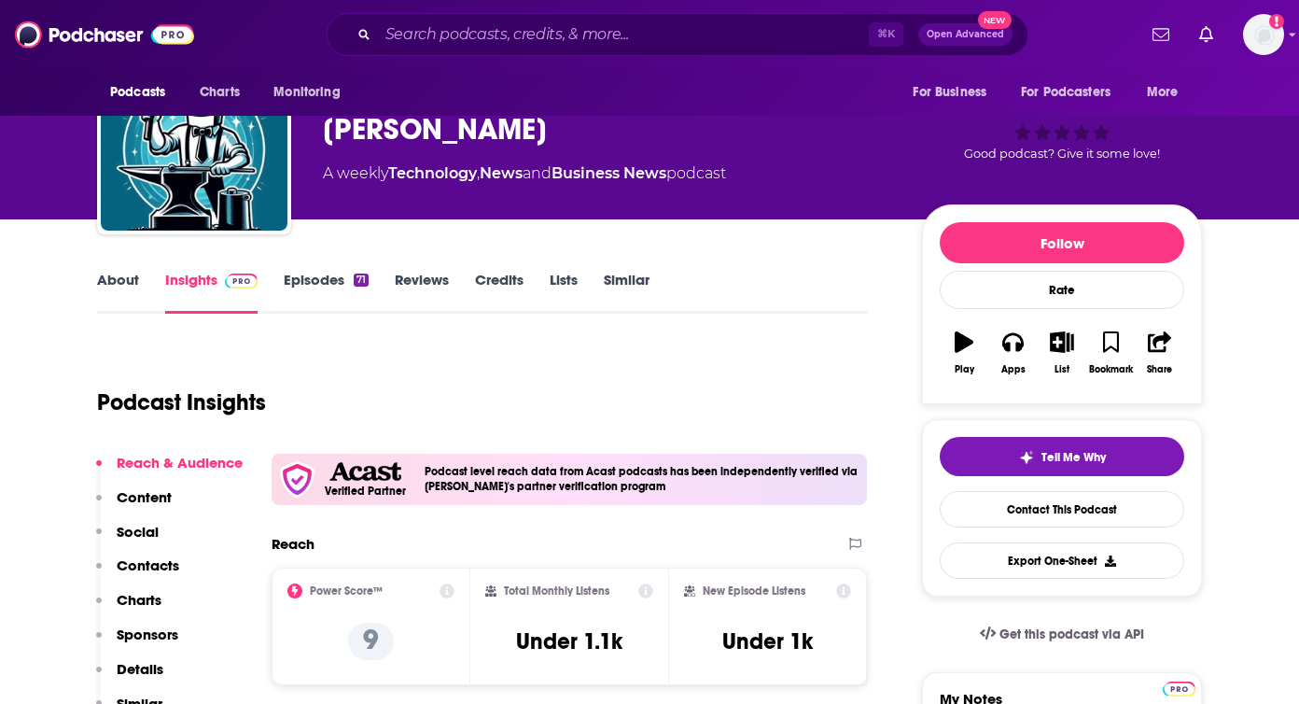 The height and width of the screenshot is (704, 1299). I want to click on button: Bookmark, so click(1110, 353).